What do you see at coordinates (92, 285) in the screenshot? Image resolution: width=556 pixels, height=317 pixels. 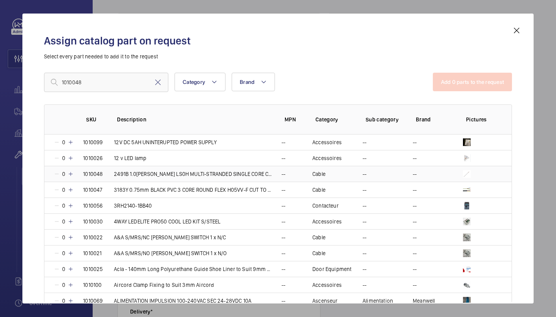 I see `p: 1010100` at bounding box center [92, 285].